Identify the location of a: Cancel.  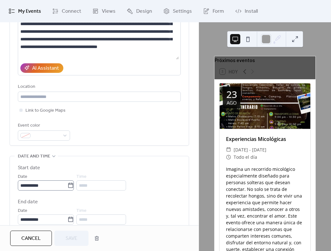
(31, 238).